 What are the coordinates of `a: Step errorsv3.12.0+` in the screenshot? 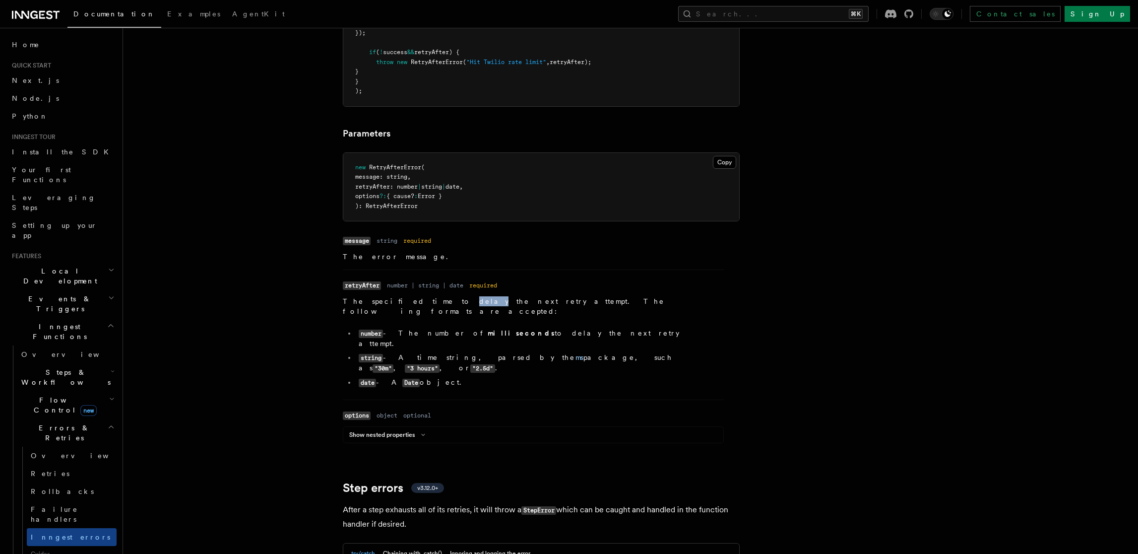 It's located at (393, 488).